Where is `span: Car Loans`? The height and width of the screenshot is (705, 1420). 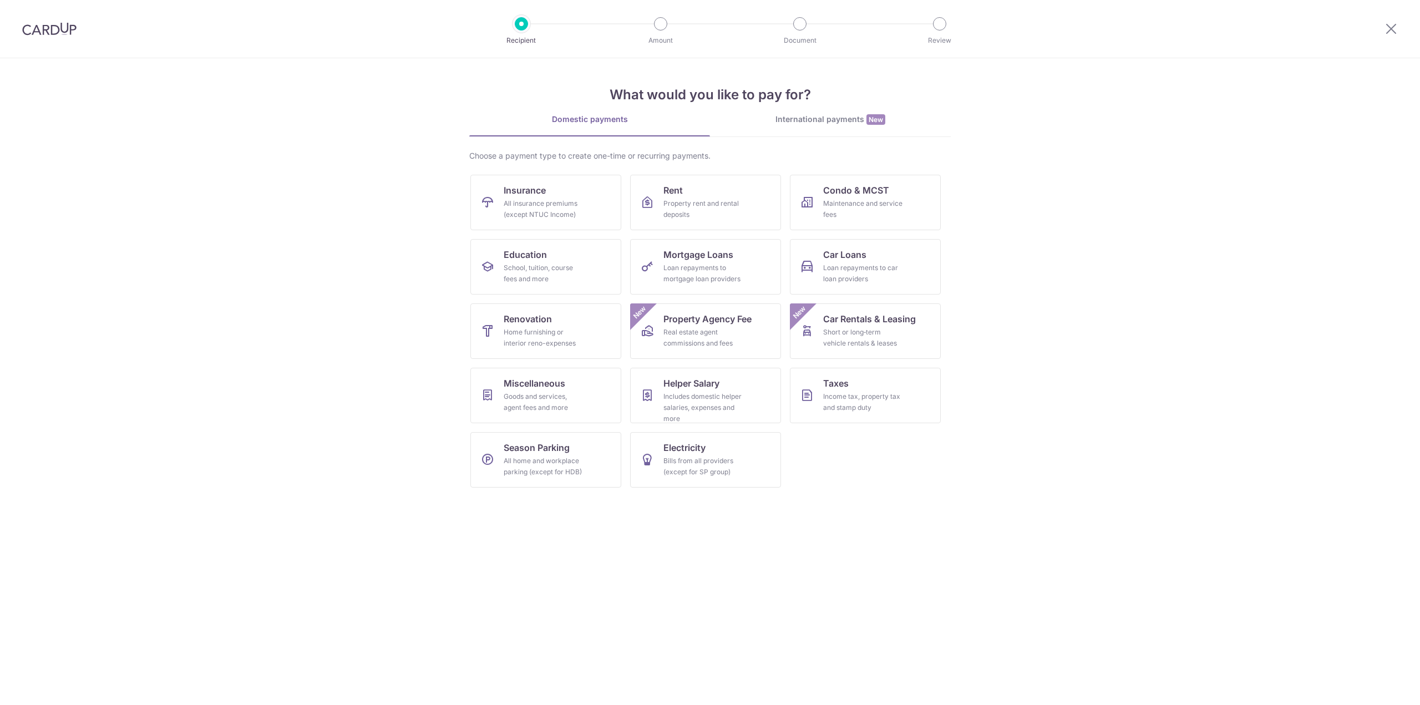 span: Car Loans is located at coordinates (845, 255).